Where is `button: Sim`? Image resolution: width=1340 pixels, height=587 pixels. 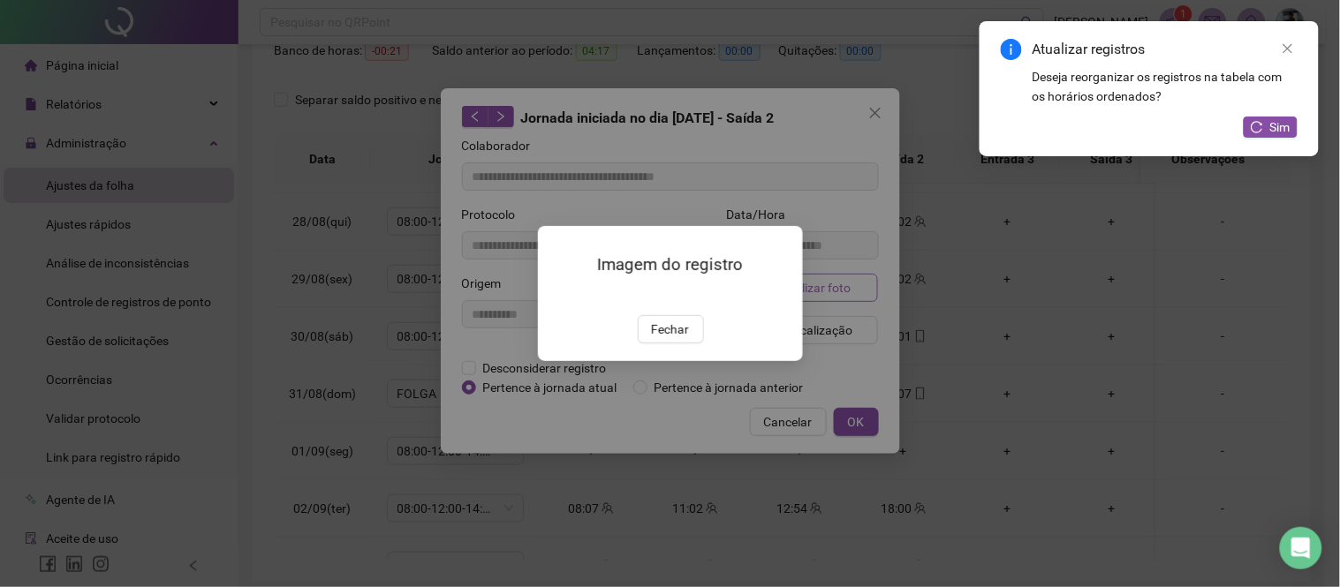
button: Sim is located at coordinates (1270, 127).